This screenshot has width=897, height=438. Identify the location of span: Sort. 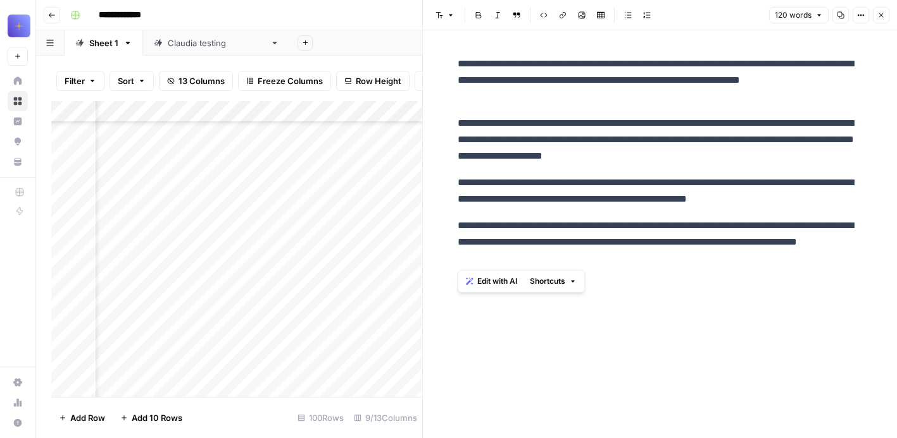
(126, 81).